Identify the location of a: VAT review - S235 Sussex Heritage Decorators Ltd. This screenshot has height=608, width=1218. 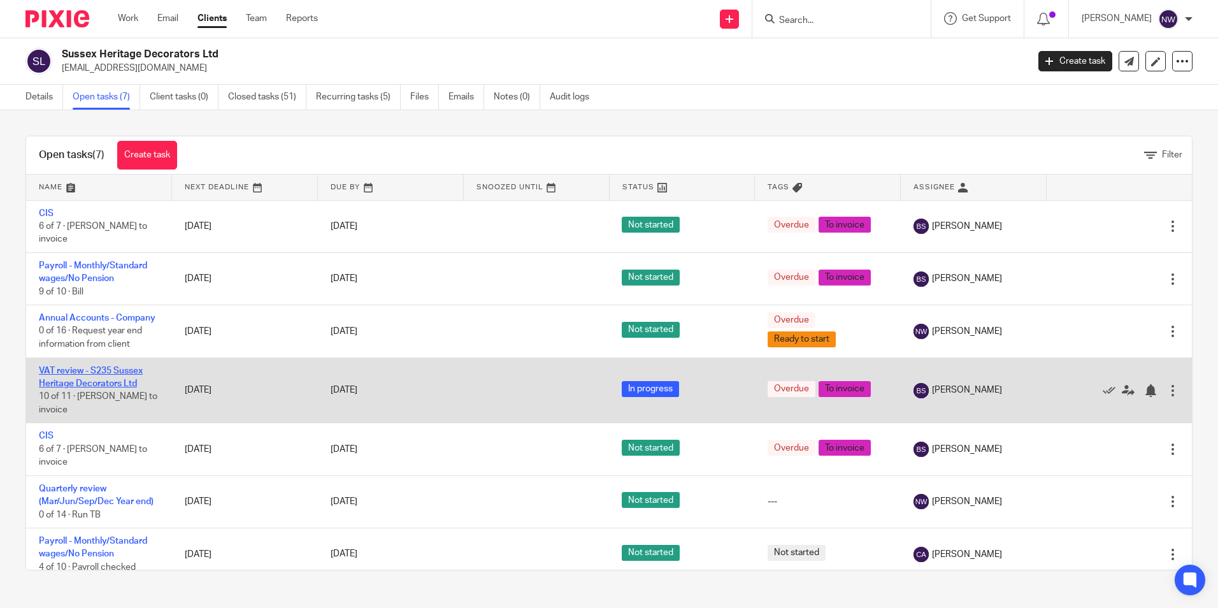
(90, 377).